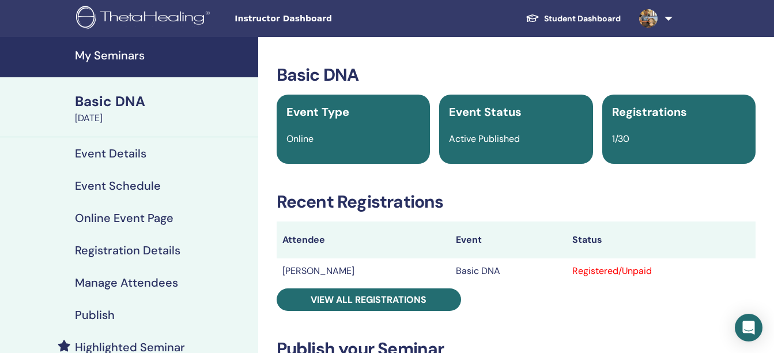  Describe the element at coordinates (124, 218) in the screenshot. I see `h4: Online Event Page` at that location.